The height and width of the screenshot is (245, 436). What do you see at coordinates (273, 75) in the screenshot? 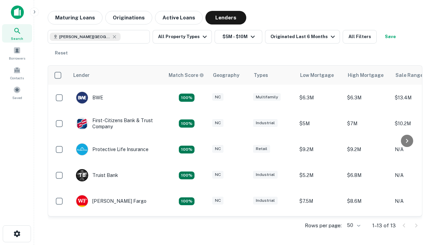
I see `th: Types` at bounding box center [273, 75].